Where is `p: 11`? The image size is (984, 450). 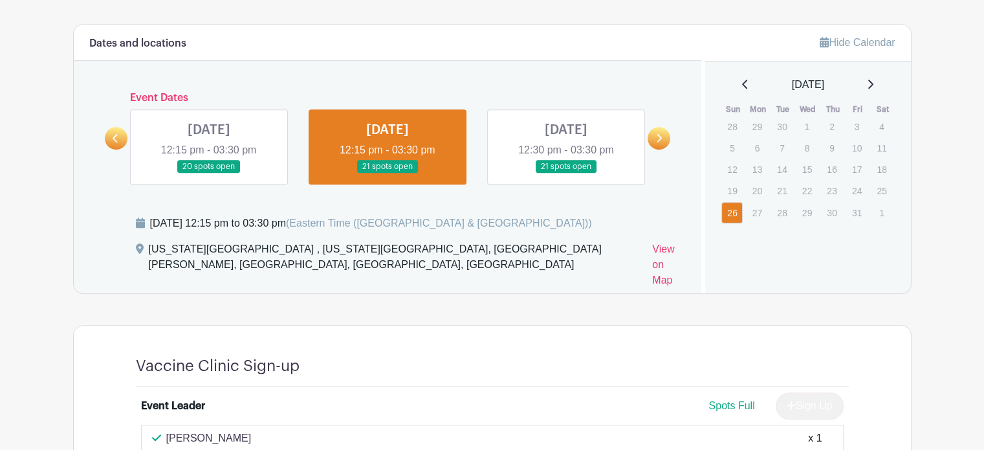
p: 11 is located at coordinates (881, 147).